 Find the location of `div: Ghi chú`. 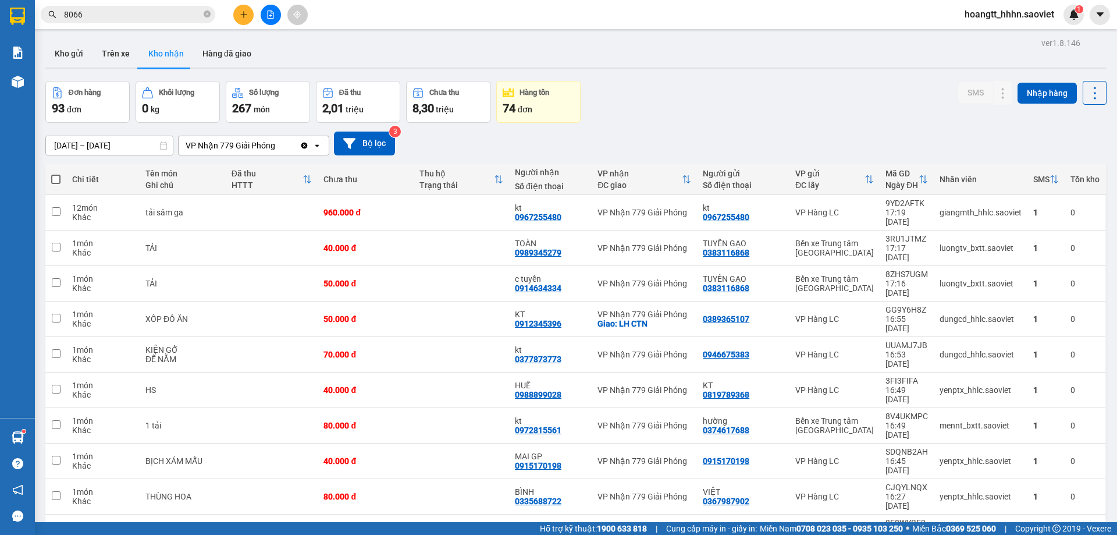

div: Ghi chú is located at coordinates (183, 185).